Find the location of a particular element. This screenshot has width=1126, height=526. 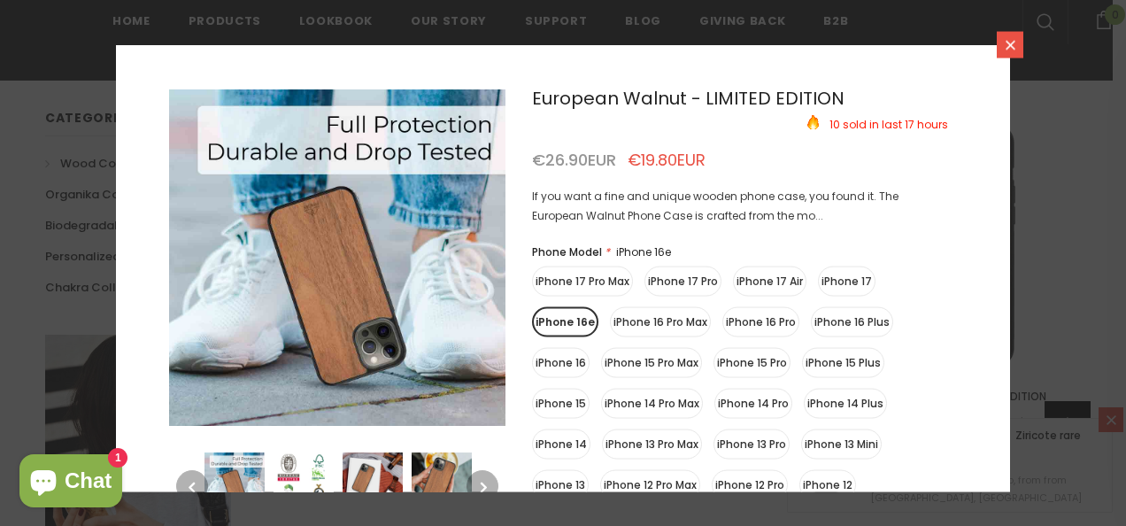

span: 17 is located at coordinates (909, 124).